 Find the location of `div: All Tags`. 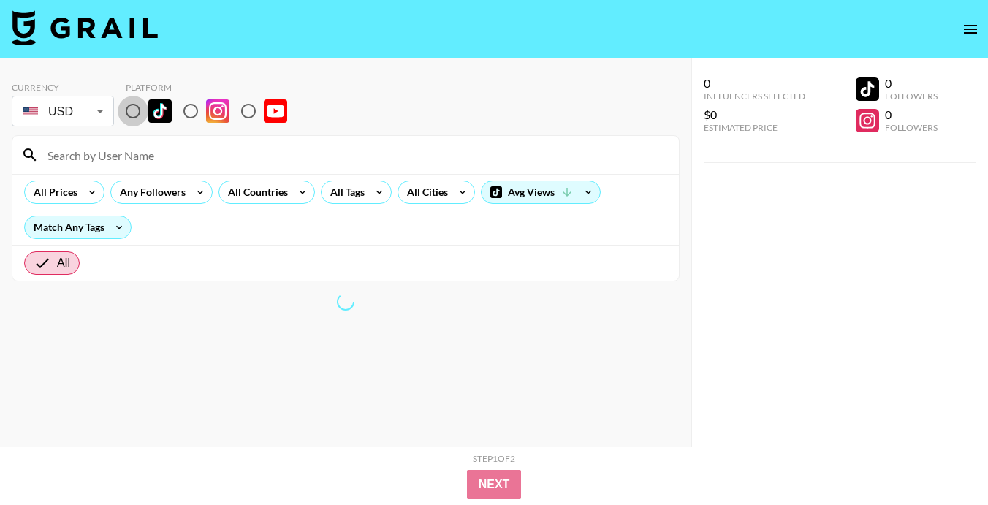

div: All Tags is located at coordinates (344, 192).